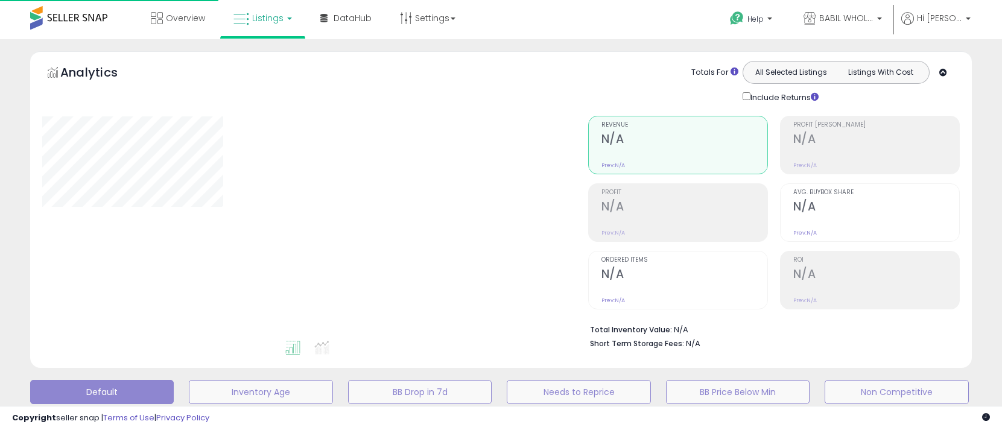 This screenshot has height=430, width=1002. What do you see at coordinates (684, 192) in the screenshot?
I see `span: Profit` at bounding box center [684, 192].